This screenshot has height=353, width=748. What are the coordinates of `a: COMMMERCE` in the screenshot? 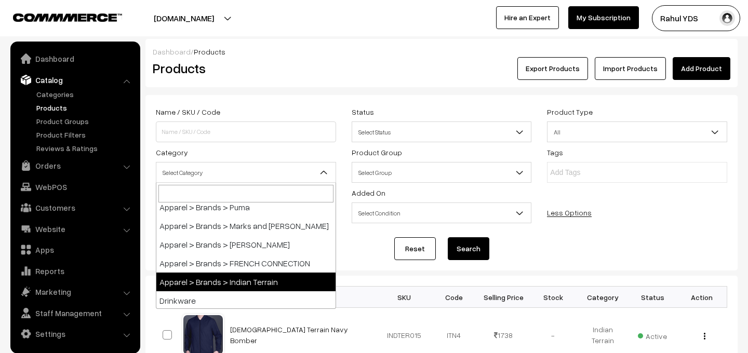 It's located at (58, 17).